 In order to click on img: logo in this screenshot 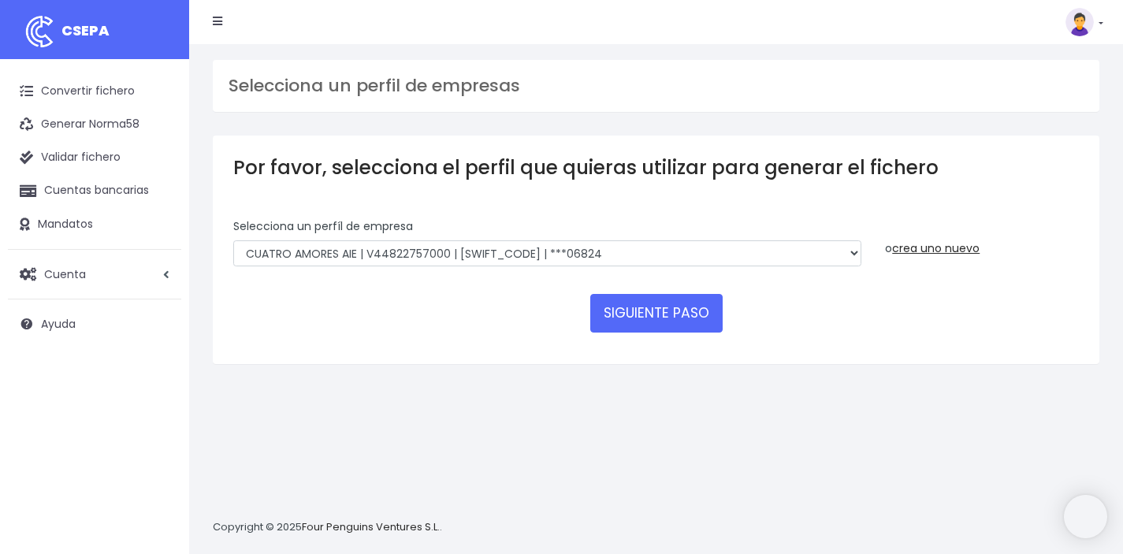, I will do `click(39, 32)`.